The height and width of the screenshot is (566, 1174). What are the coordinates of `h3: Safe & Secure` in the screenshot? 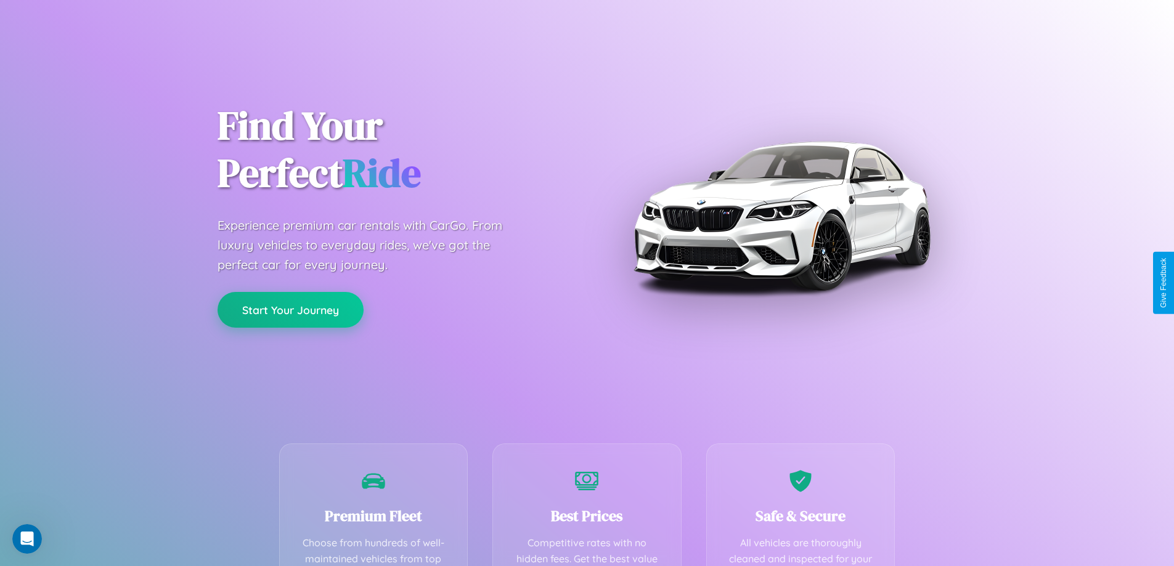 It's located at (800, 516).